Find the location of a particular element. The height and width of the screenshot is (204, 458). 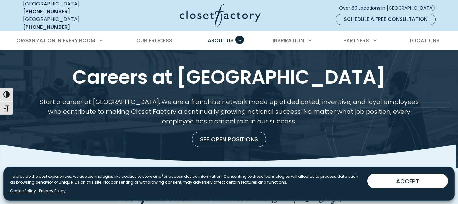

nav: Primary Menu is located at coordinates (229, 41).